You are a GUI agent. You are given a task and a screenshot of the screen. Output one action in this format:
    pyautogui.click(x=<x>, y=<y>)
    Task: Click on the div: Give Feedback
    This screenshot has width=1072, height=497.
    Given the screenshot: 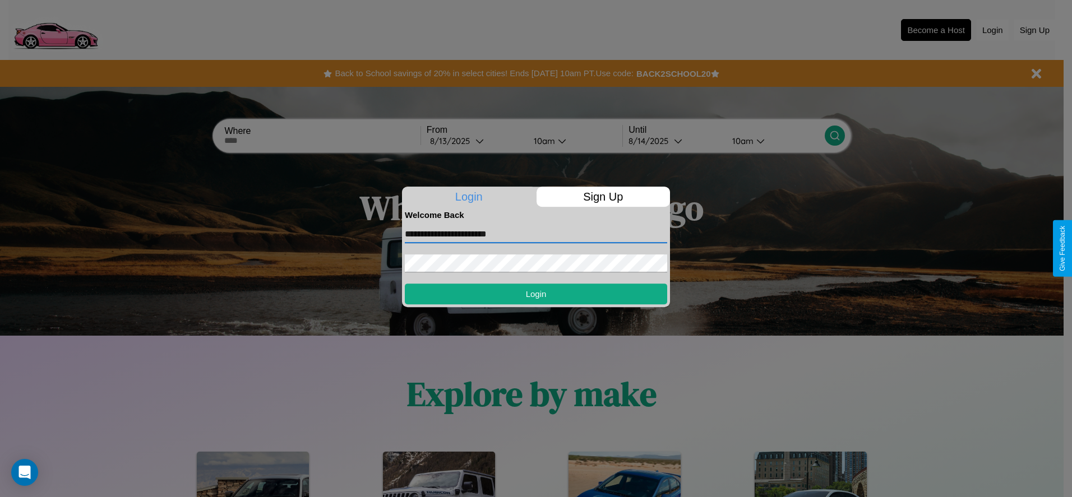 What is the action you would take?
    pyautogui.click(x=1062, y=248)
    